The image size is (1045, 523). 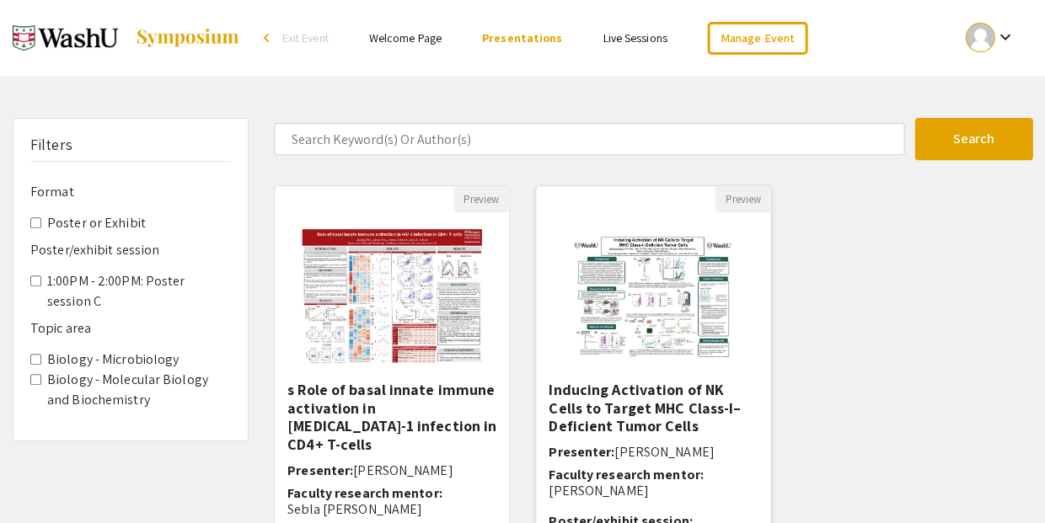 What do you see at coordinates (51, 145) in the screenshot?
I see `h5: Filters` at bounding box center [51, 145].